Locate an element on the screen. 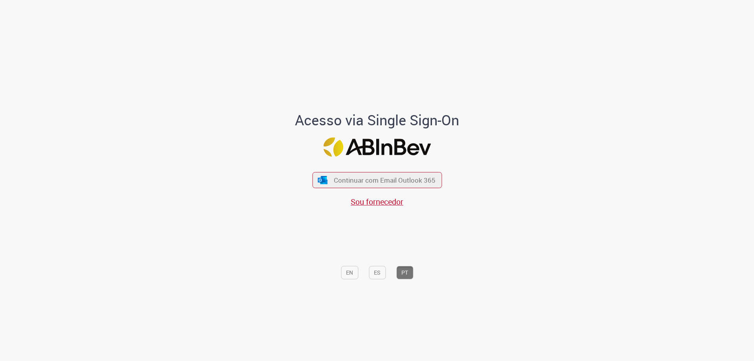 This screenshot has width=754, height=361. button: EN is located at coordinates (350, 273).